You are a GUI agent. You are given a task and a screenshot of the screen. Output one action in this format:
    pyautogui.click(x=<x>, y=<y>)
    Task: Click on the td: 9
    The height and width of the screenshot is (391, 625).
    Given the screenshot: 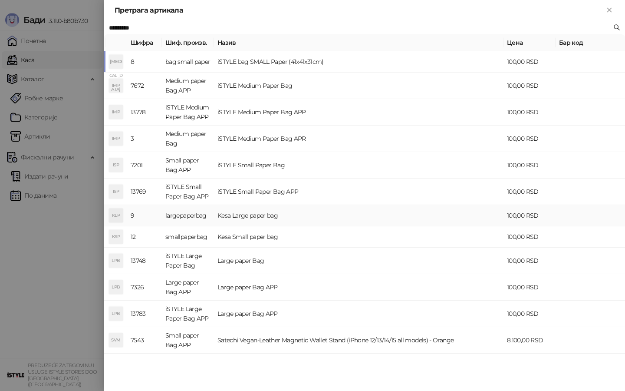 What is the action you would take?
    pyautogui.click(x=145, y=215)
    